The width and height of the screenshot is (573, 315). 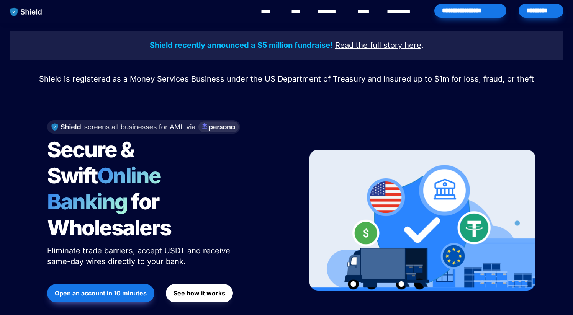 What do you see at coordinates (101, 293) in the screenshot?
I see `button: Open an account in 10 minutes` at bounding box center [101, 293].